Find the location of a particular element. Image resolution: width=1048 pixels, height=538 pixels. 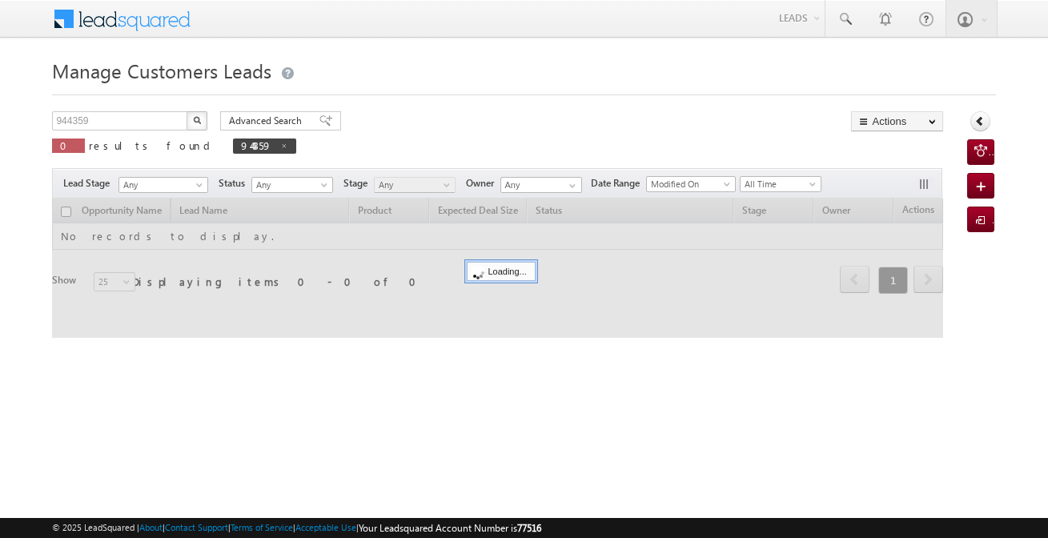

span: results found is located at coordinates (152, 145).